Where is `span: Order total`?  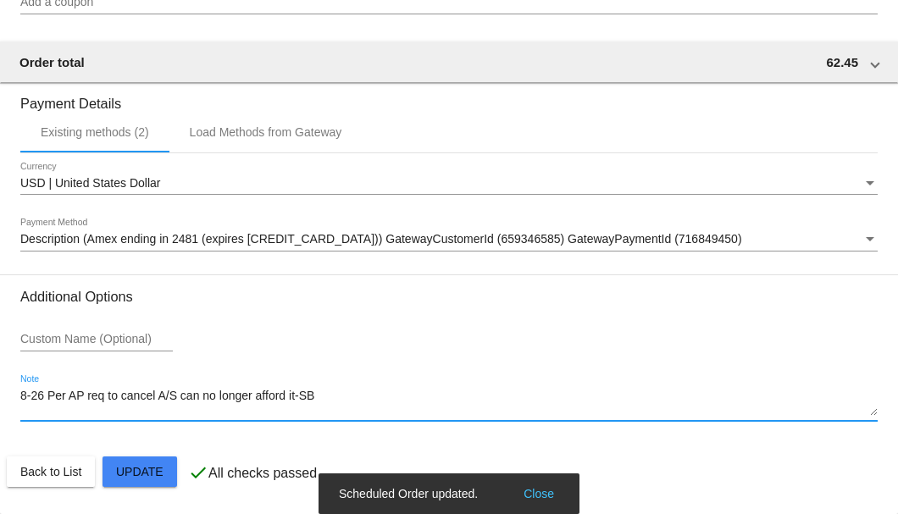 span: Order total is located at coordinates (52, 62).